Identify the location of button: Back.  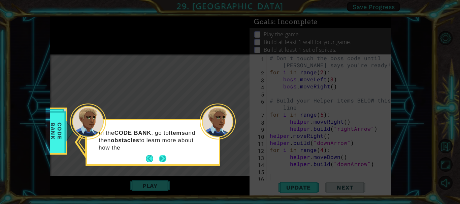
(152, 159).